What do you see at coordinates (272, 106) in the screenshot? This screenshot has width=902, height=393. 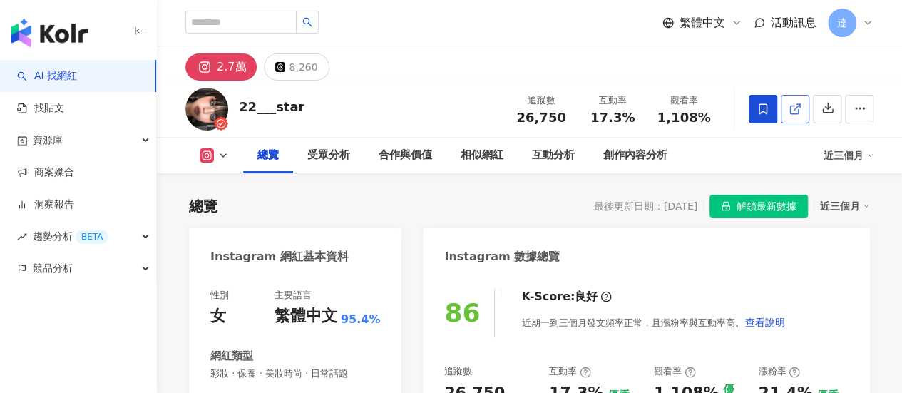 I see `div: 22___star` at bounding box center [272, 106].